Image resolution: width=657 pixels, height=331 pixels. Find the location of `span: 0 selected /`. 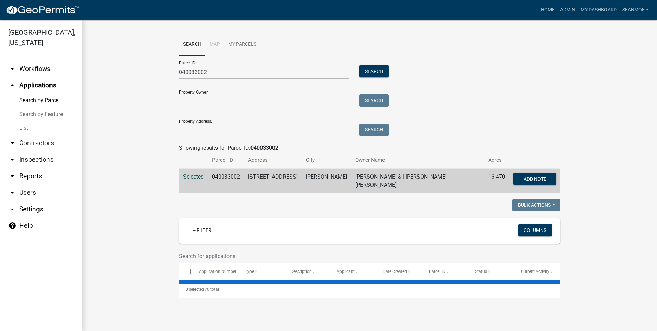

span: 0 selected / is located at coordinates (196, 289).